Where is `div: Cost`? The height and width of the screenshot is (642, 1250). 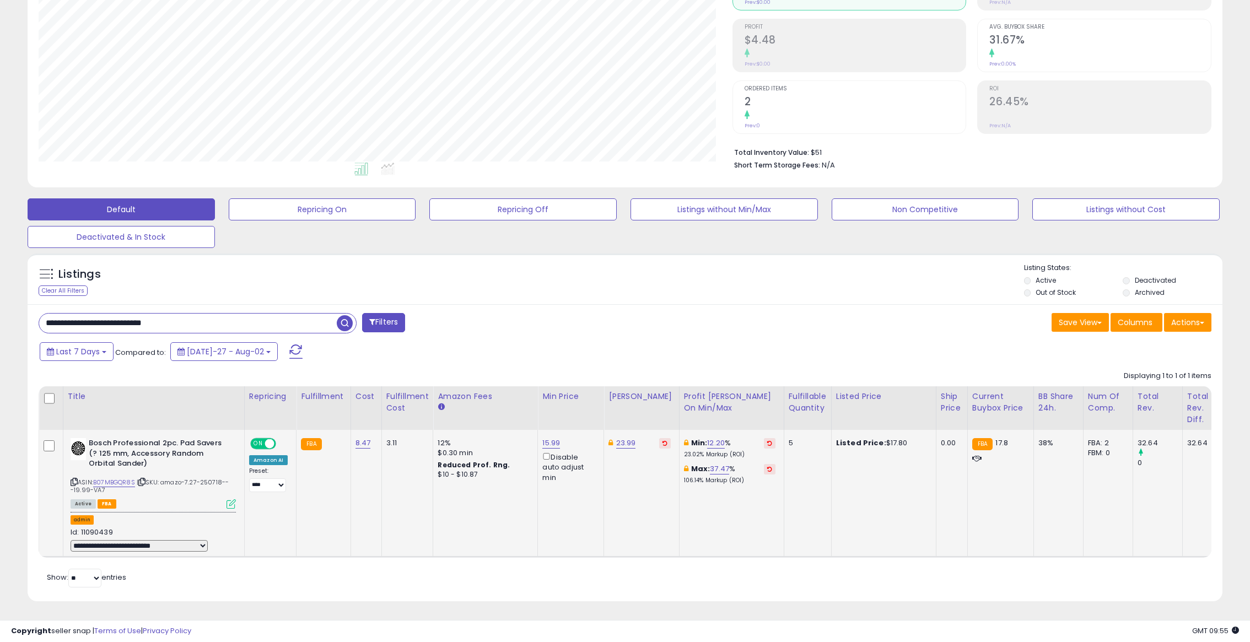
div: Cost is located at coordinates (366, 396).